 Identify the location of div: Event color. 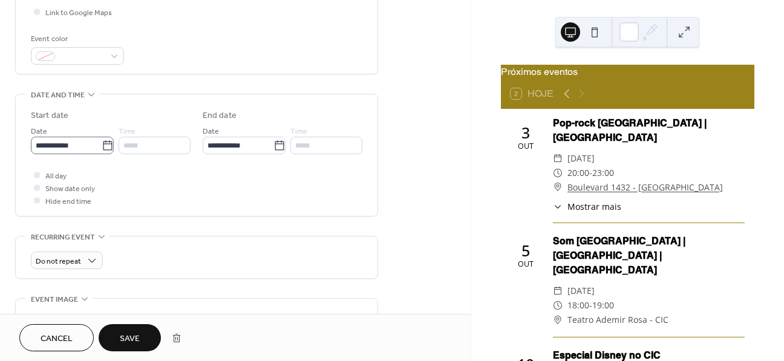
(76, 39).